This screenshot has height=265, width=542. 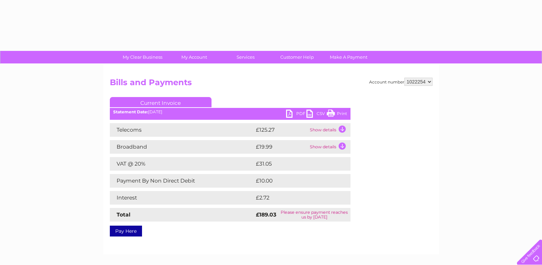 I want to click on td: Interest, so click(x=182, y=198).